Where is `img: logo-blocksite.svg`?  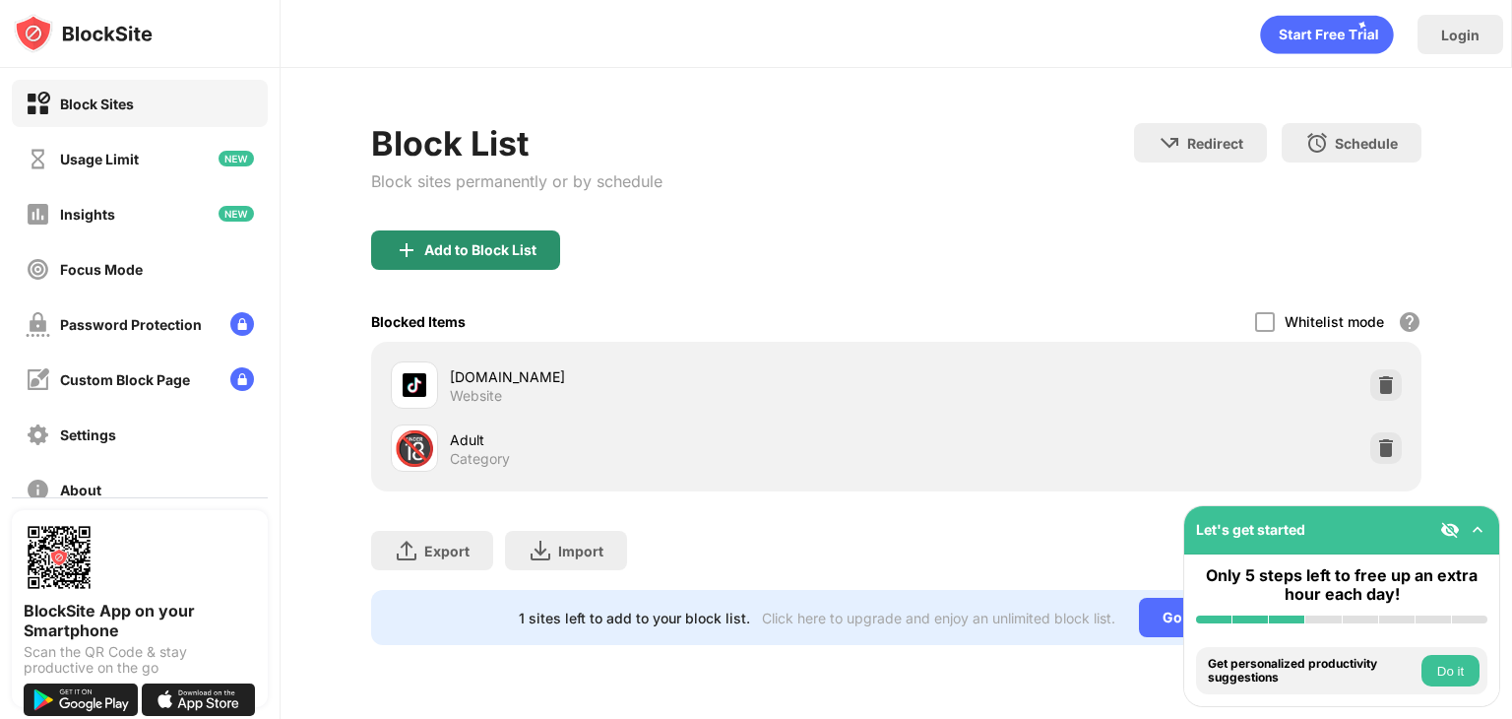 img: logo-blocksite.svg is located at coordinates (83, 33).